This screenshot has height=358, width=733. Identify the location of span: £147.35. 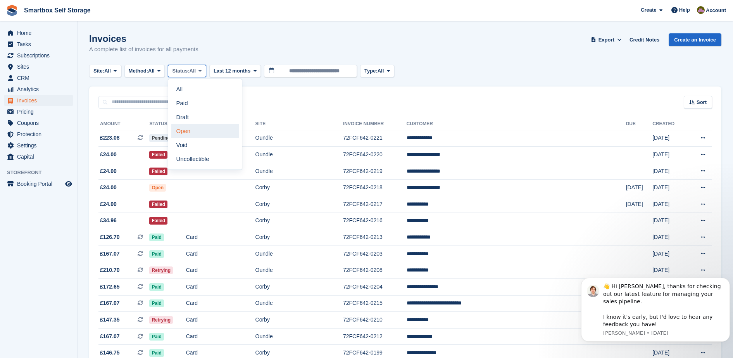
(110, 319).